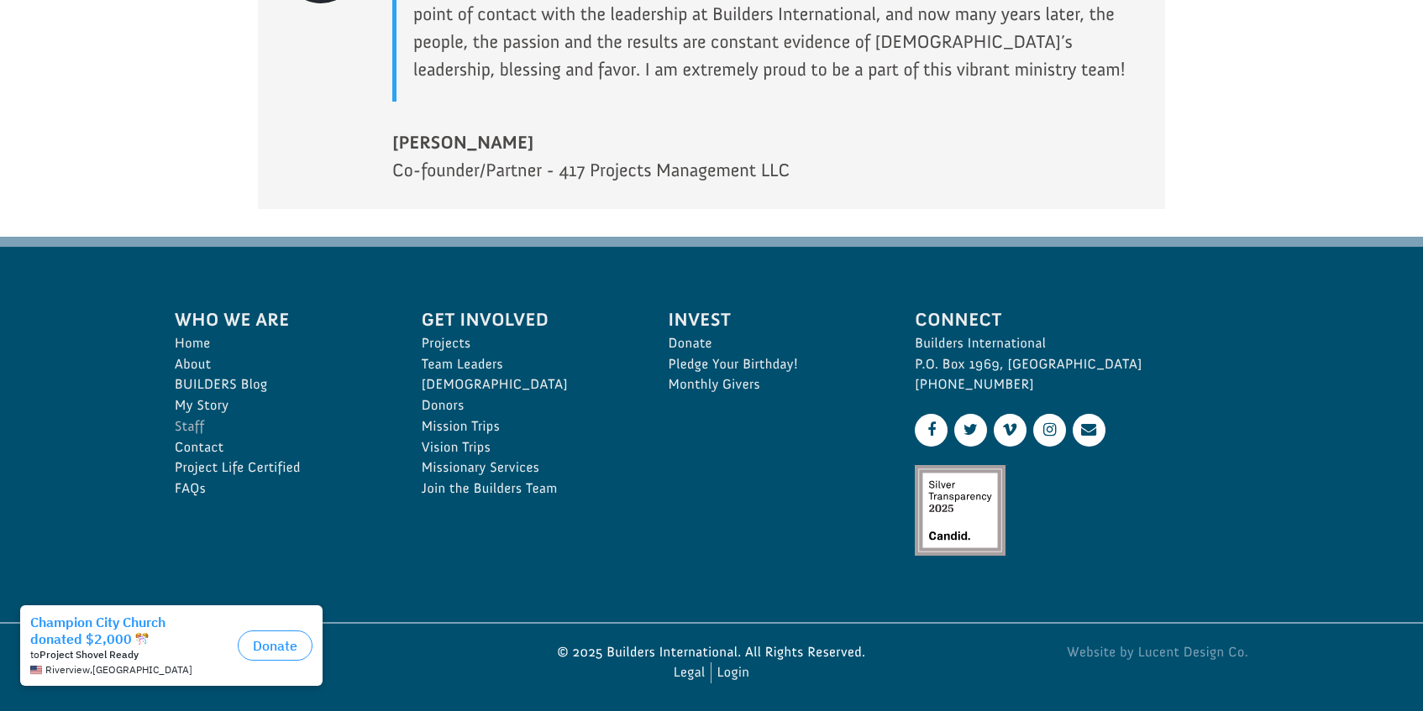 Image resolution: width=1423 pixels, height=711 pixels. Describe the element at coordinates (732, 673) in the screenshot. I see `a: Login` at that location.